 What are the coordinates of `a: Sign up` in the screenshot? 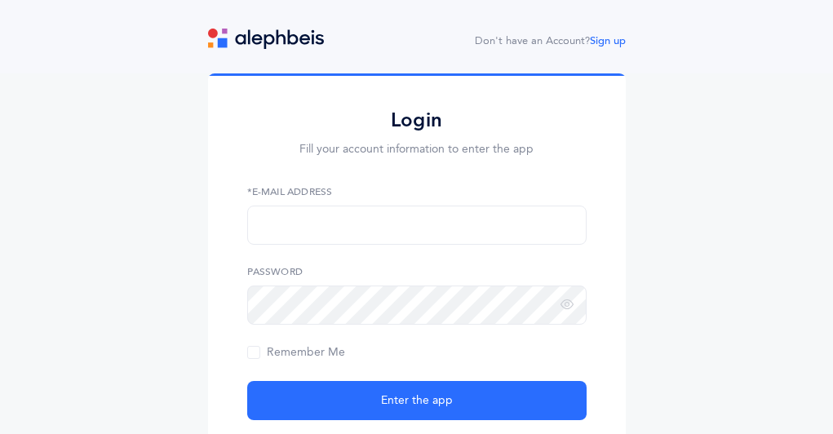 It's located at (608, 41).